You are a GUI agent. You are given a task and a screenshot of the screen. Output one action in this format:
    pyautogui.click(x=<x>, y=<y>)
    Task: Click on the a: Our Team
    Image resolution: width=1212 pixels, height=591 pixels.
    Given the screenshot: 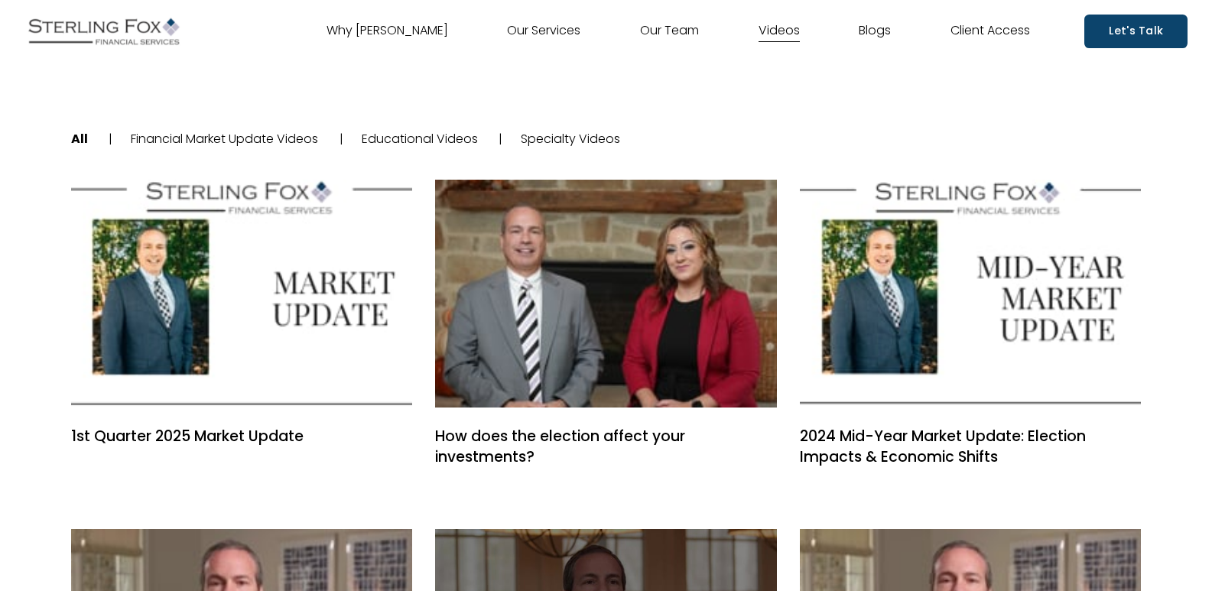 What is the action you would take?
    pyautogui.click(x=669, y=31)
    